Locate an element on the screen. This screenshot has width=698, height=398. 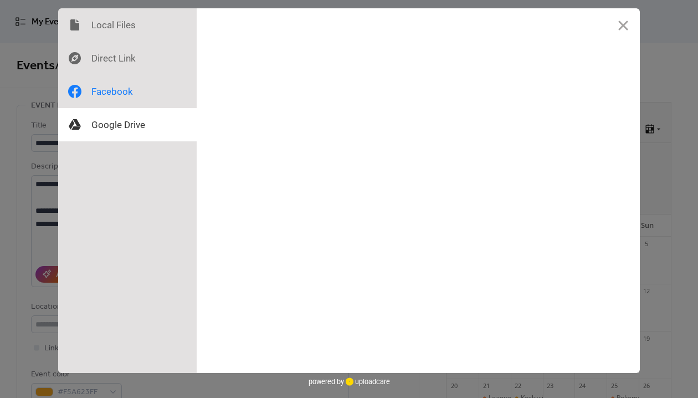
div: Facebook is located at coordinates (127, 91).